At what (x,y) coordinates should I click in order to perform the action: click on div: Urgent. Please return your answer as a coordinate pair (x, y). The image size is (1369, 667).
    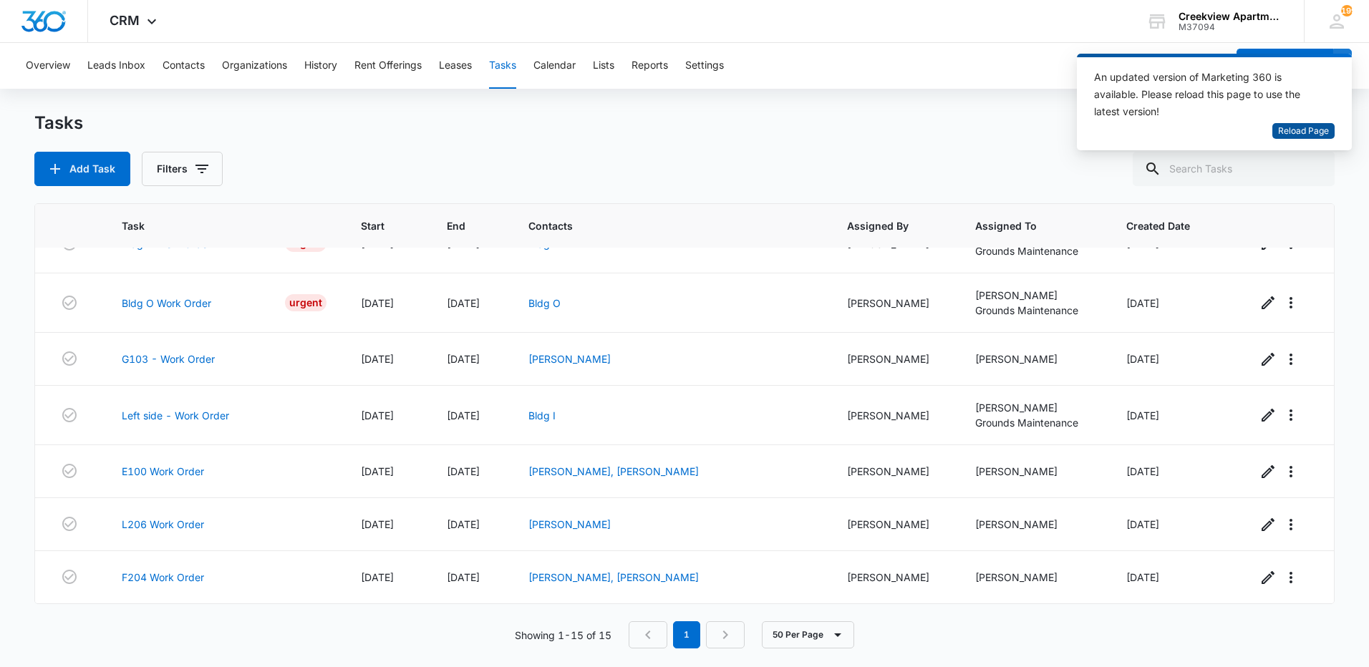
    Looking at the image, I should click on (306, 303).